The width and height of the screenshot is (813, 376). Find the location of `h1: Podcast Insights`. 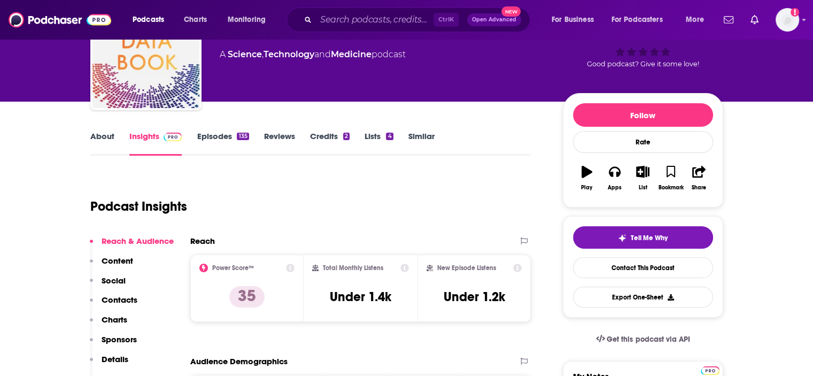

h1: Podcast Insights is located at coordinates (138, 206).